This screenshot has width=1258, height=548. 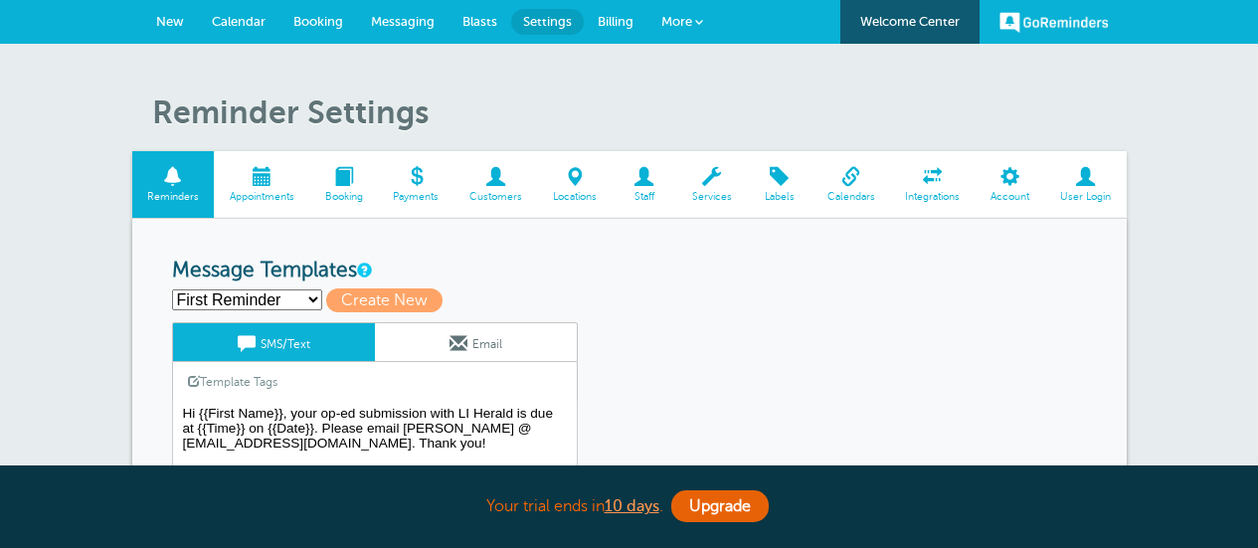 I want to click on span: Reminders, so click(x=173, y=197).